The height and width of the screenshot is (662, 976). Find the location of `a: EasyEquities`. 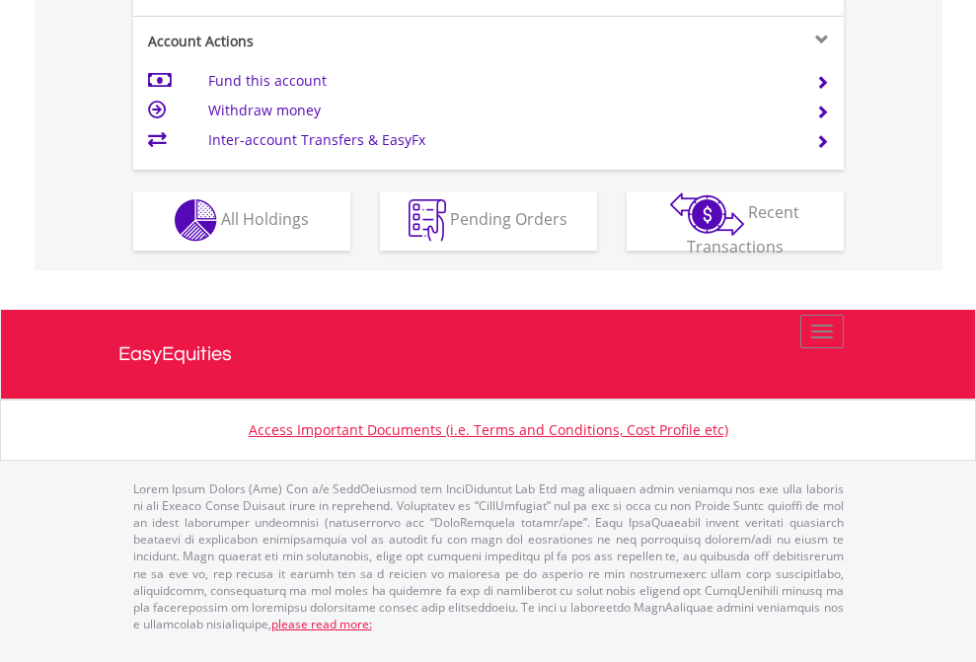

a: EasyEquities is located at coordinates (488, 354).